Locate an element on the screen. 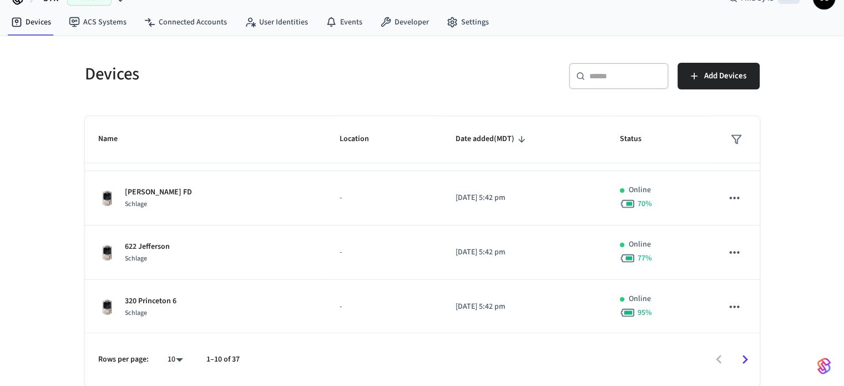  a: Settings is located at coordinates (468, 22).